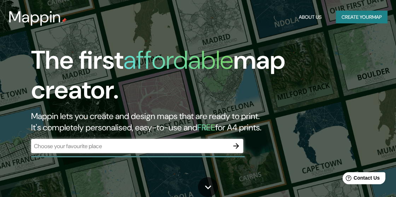 This screenshot has height=197, width=396. I want to click on button: About Us, so click(310, 17).